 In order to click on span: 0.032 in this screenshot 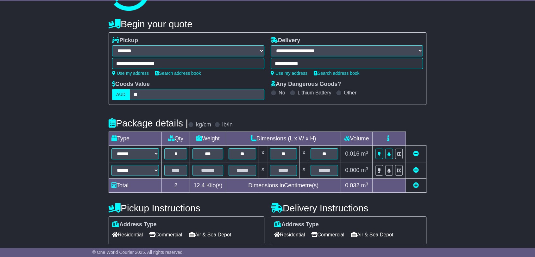, I will do `click(352, 185)`.